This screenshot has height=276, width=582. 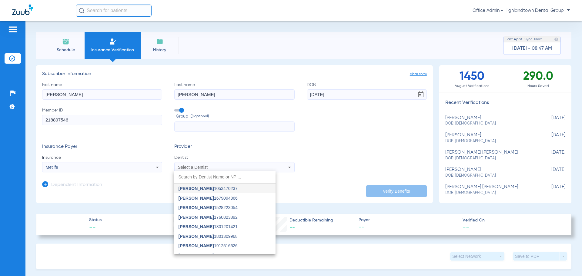 What do you see at coordinates (208, 189) in the screenshot?
I see `span: 1053470237` at bounding box center [208, 189].